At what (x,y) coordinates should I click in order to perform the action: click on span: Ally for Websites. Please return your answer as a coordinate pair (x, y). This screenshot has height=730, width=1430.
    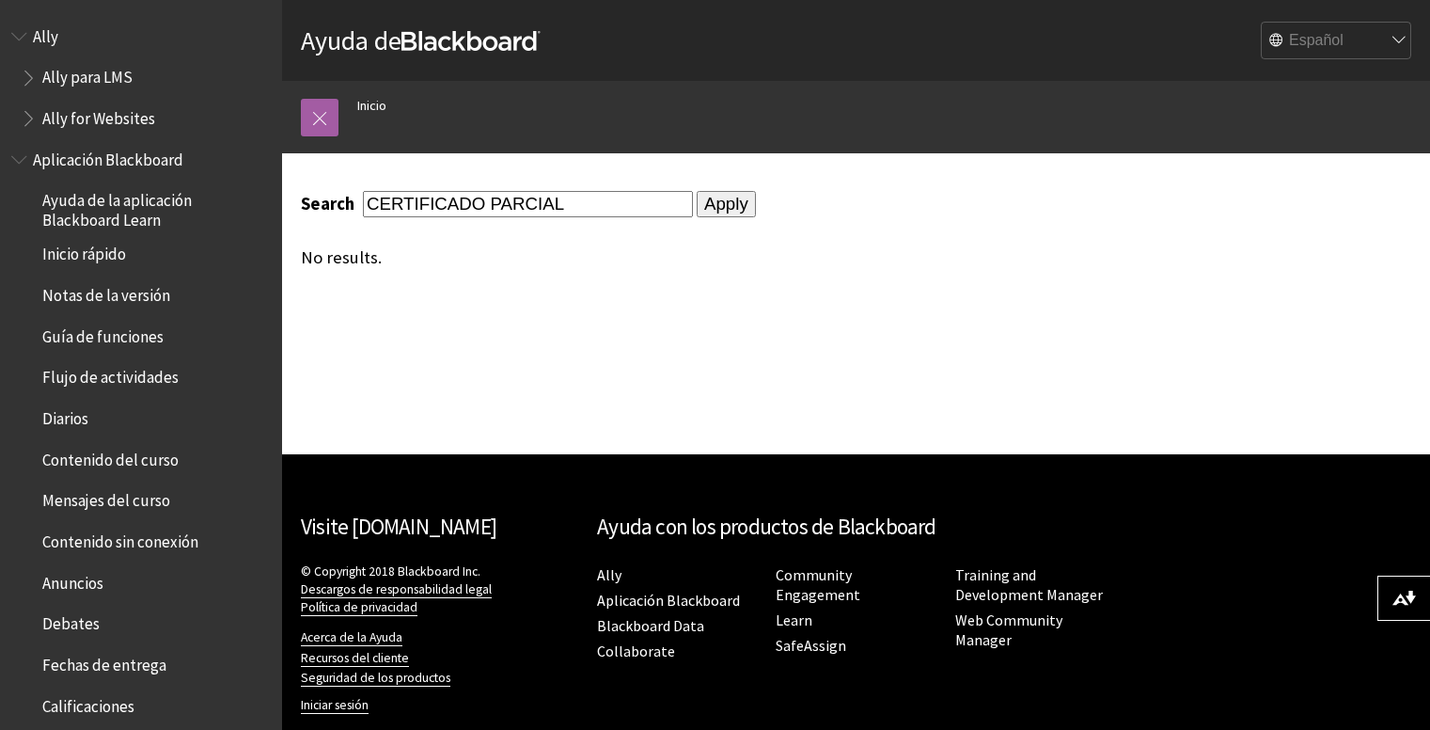
    Looking at the image, I should click on (99, 115).